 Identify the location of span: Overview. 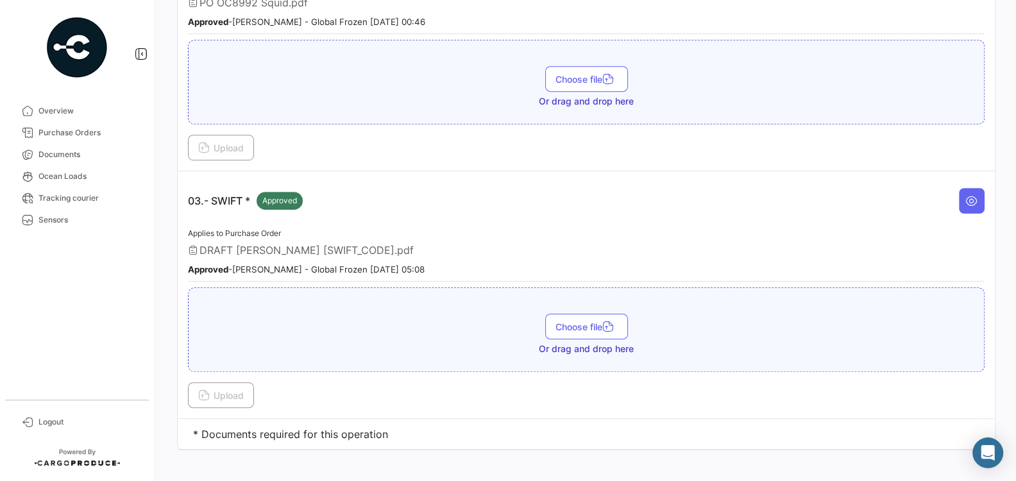
(89, 111).